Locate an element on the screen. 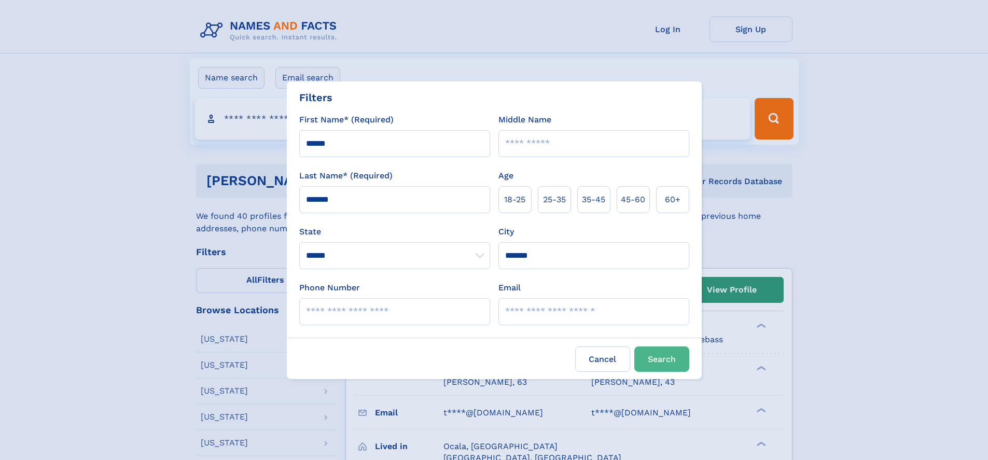 The width and height of the screenshot is (988, 460). button: Search is located at coordinates (662, 359).